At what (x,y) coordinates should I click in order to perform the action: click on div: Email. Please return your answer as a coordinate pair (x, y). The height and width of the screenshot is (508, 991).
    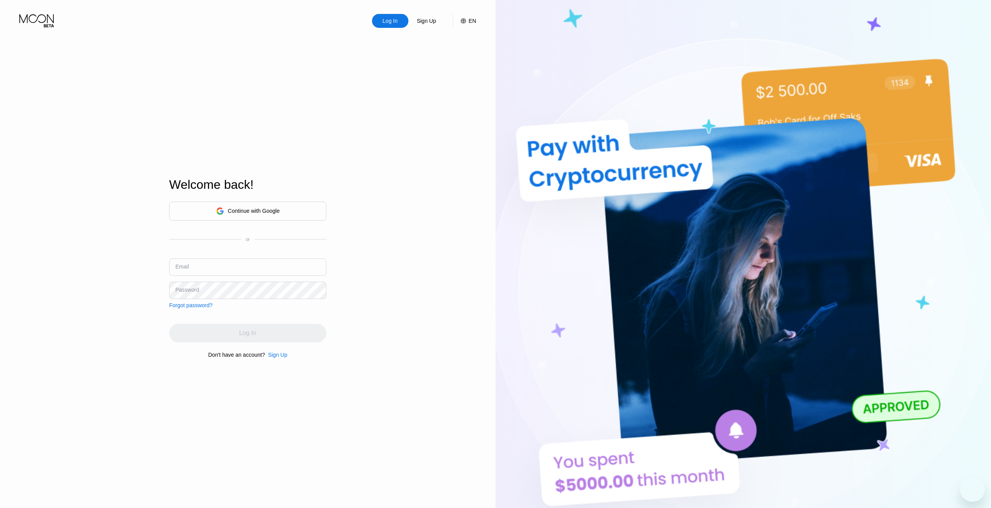
    Looking at the image, I should click on (182, 267).